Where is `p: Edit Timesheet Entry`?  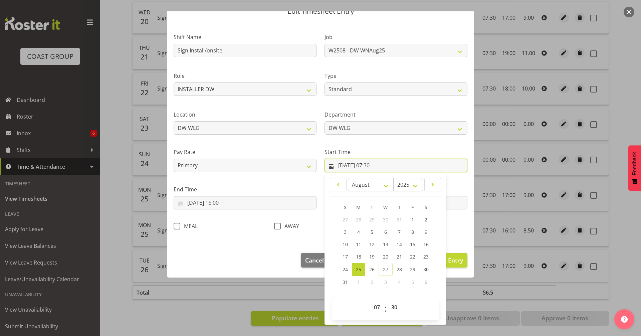
p: Edit Timesheet Entry is located at coordinates (321, 11).